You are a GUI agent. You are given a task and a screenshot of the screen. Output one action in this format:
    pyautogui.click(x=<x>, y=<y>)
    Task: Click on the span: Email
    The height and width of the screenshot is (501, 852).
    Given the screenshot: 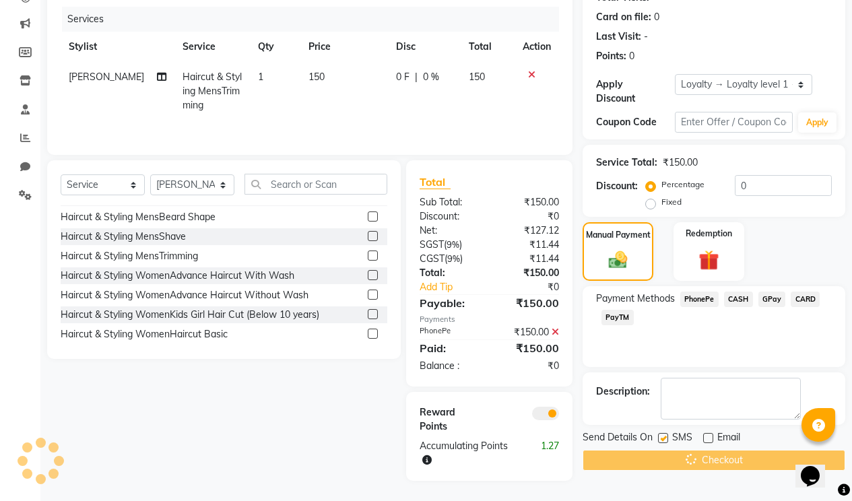 What is the action you would take?
    pyautogui.click(x=729, y=438)
    